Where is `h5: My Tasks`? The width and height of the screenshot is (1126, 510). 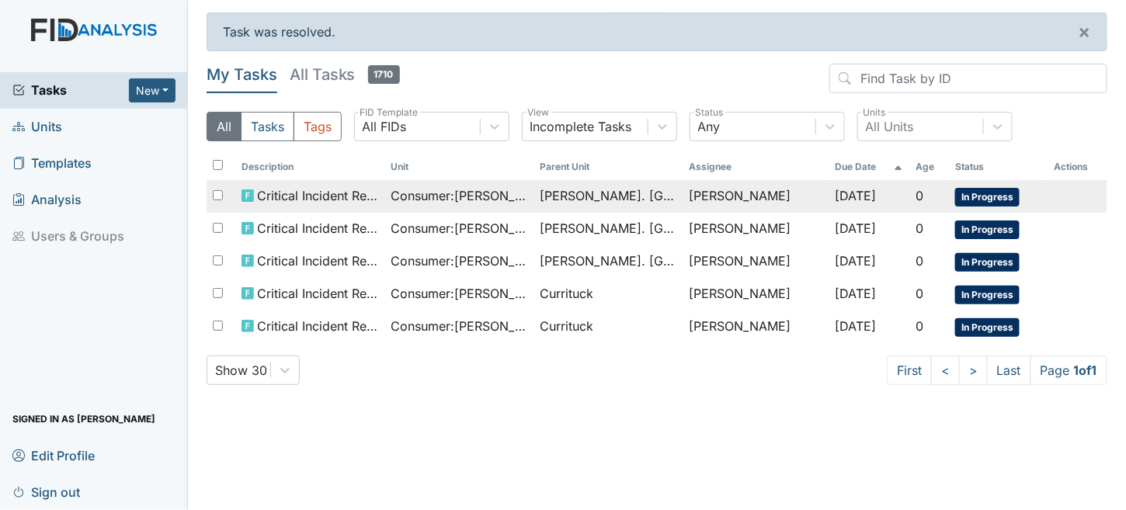
h5: My Tasks is located at coordinates (242, 75).